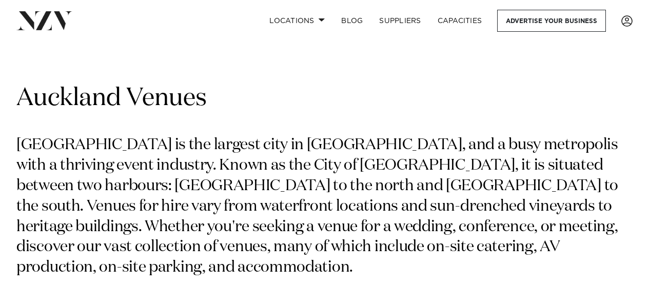  I want to click on a: Locations, so click(297, 21).